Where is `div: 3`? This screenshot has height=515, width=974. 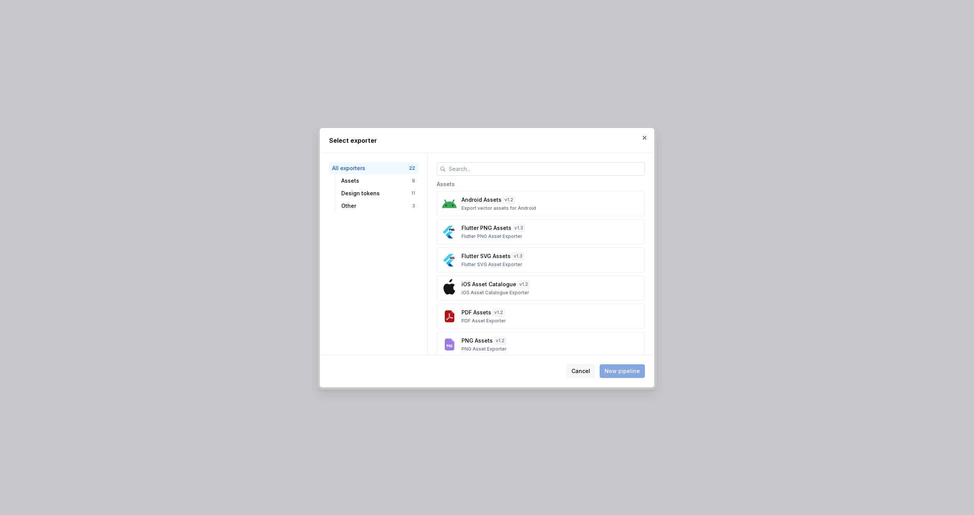
div: 3 is located at coordinates (414, 206).